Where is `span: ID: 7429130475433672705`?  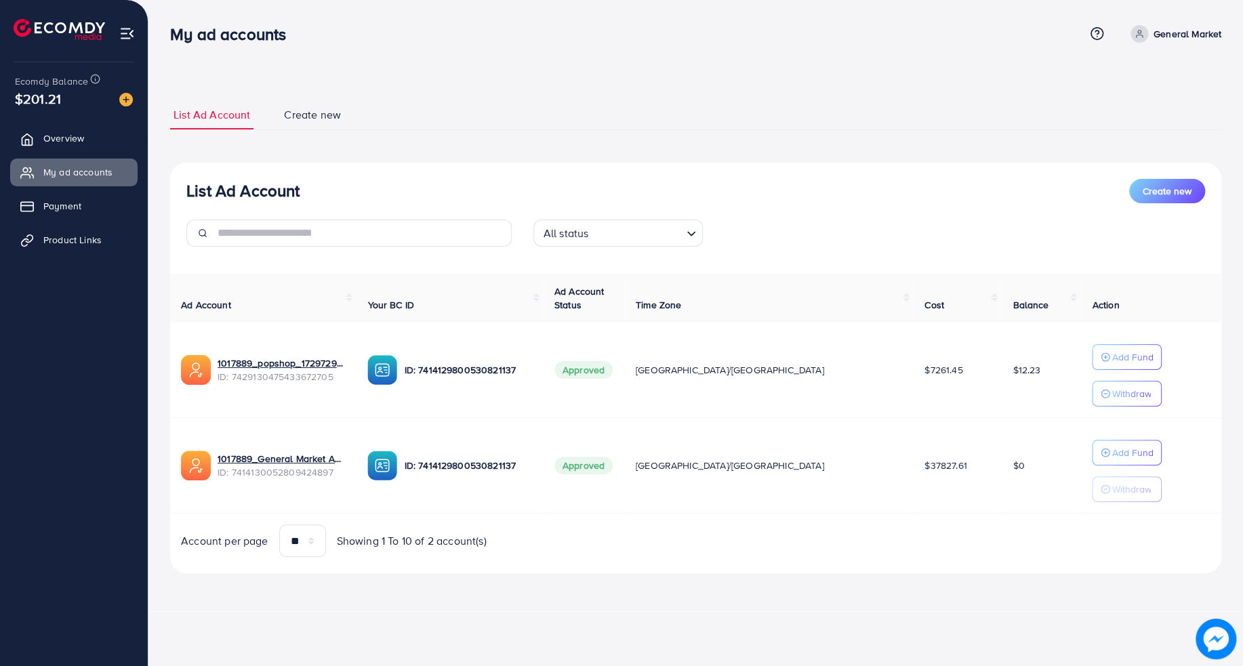 span: ID: 7429130475433672705 is located at coordinates (281, 377).